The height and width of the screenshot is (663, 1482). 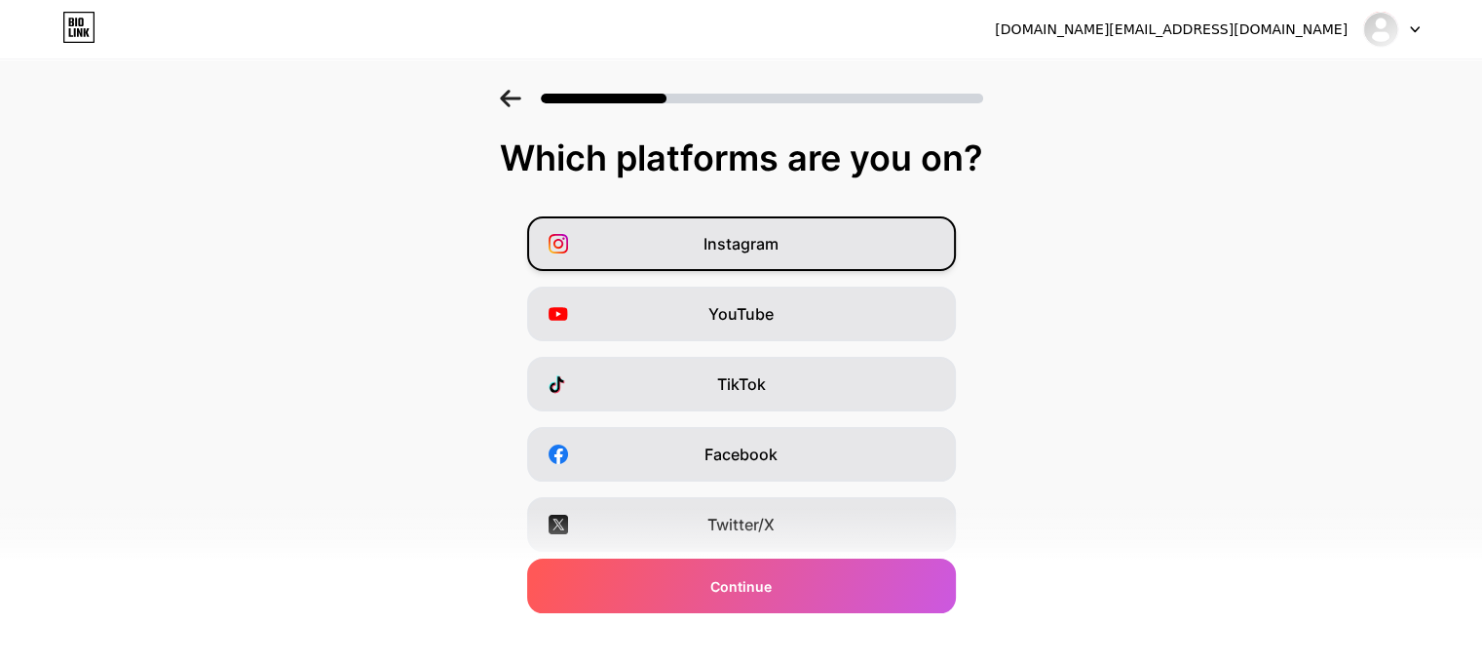 I want to click on span: TikTok, so click(x=741, y=384).